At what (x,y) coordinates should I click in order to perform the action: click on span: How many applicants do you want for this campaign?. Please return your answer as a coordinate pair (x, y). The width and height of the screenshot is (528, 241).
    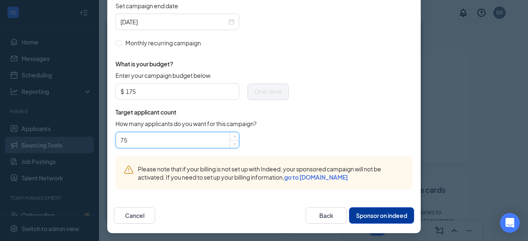
    Looking at the image, I should click on (186, 124).